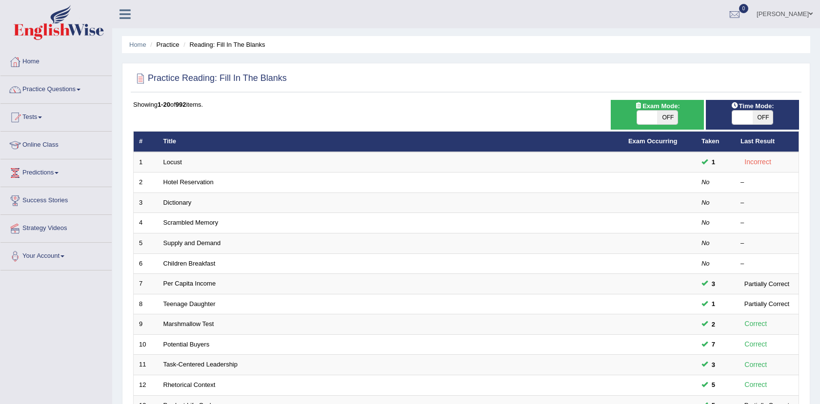  Describe the element at coordinates (164, 104) in the screenshot. I see `b: 1-20` at that location.